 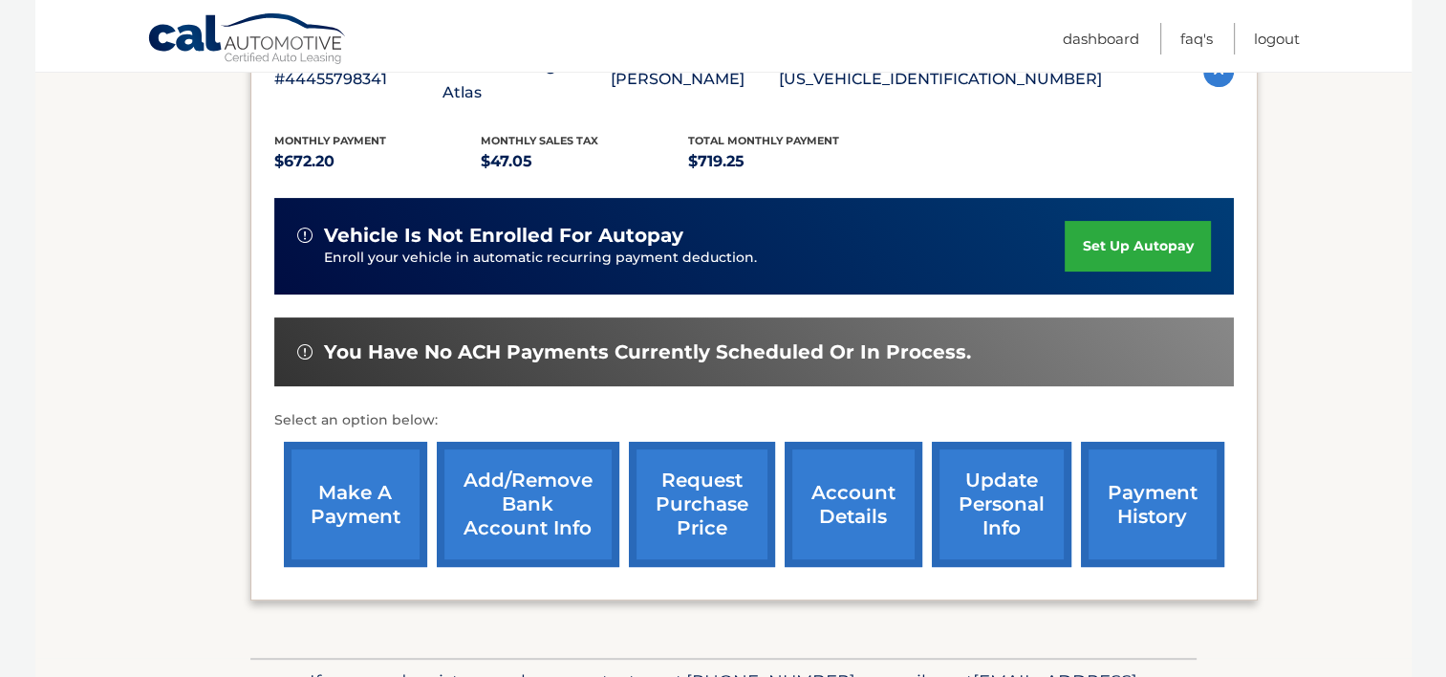 I want to click on p: $47.05, so click(x=584, y=161).